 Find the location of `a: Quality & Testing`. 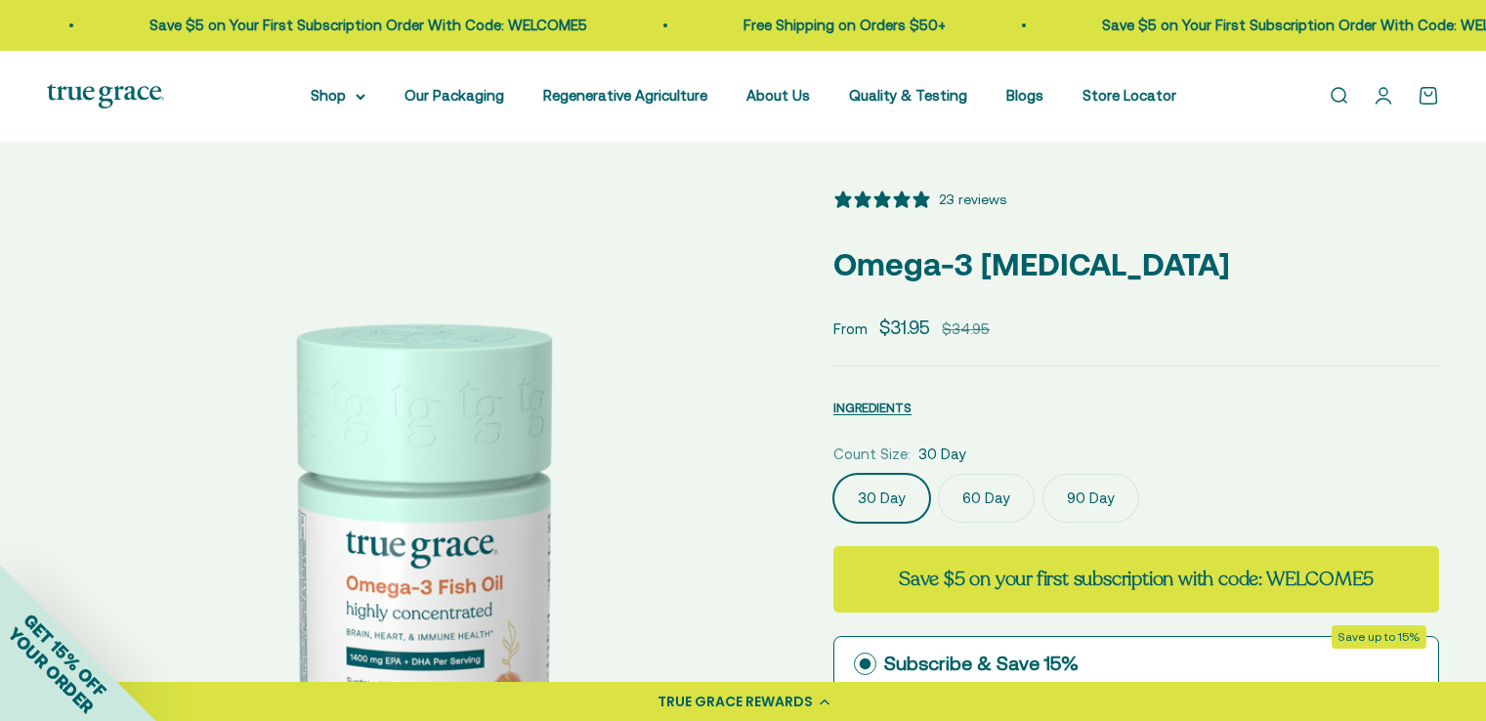

a: Quality & Testing is located at coordinates (907, 95).